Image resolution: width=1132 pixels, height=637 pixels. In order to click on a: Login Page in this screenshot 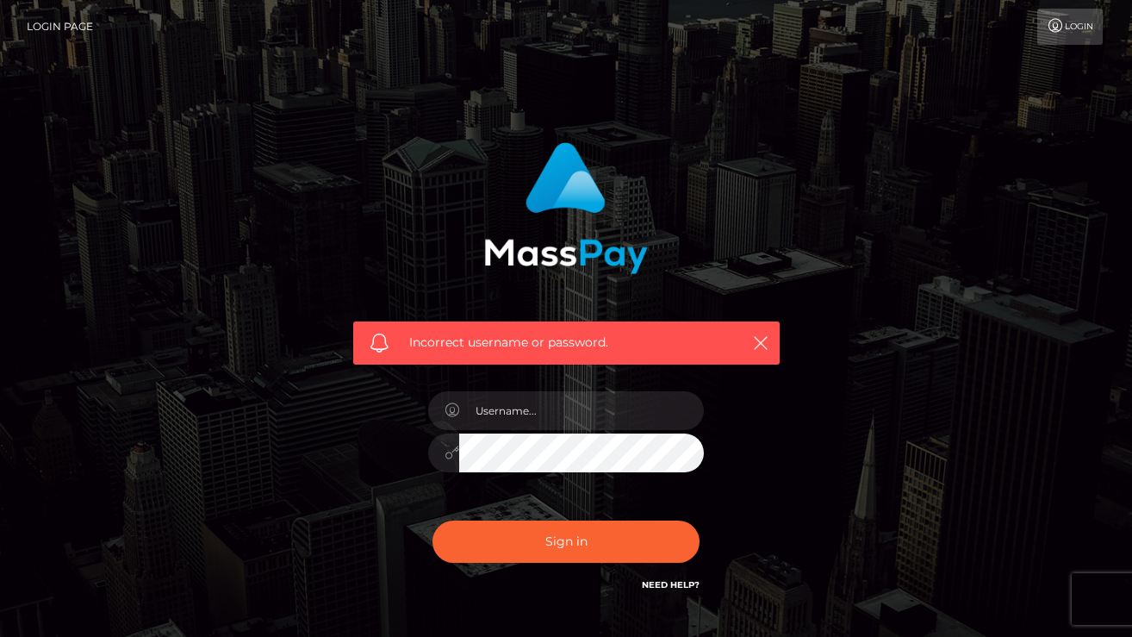, I will do `click(59, 27)`.